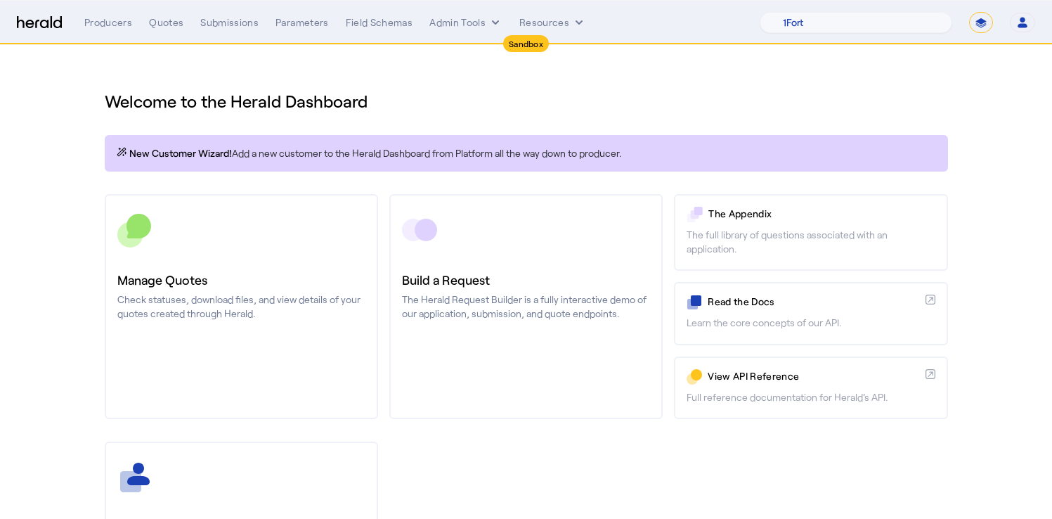 Image resolution: width=1052 pixels, height=519 pixels. I want to click on p: Check statuses, download files, and view details of your quotes created through Herald., so click(241, 306).